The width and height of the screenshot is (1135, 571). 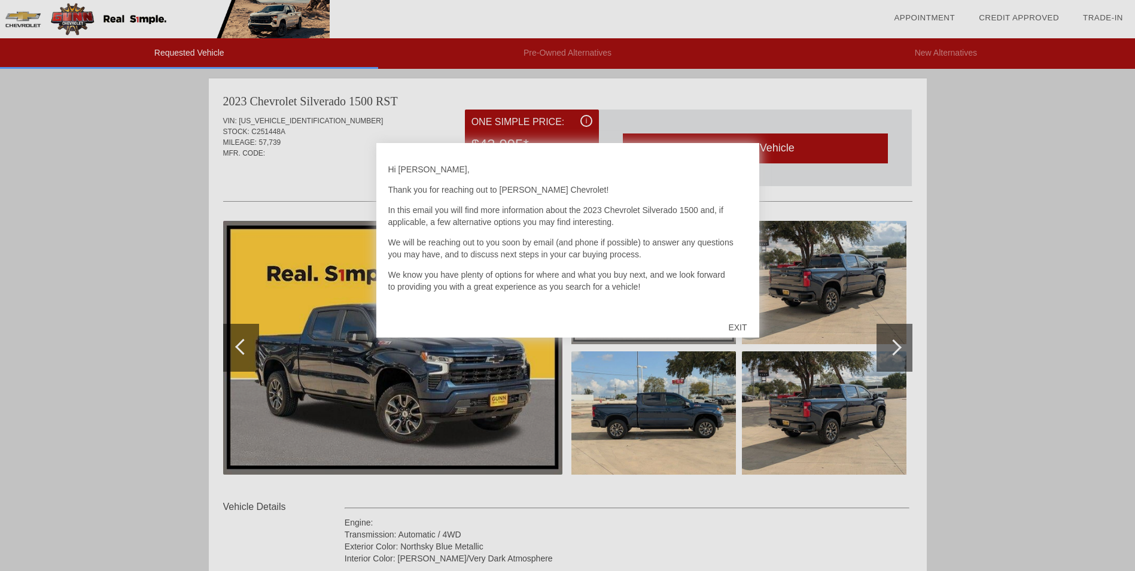 What do you see at coordinates (1102, 17) in the screenshot?
I see `a: Trade-In` at bounding box center [1102, 17].